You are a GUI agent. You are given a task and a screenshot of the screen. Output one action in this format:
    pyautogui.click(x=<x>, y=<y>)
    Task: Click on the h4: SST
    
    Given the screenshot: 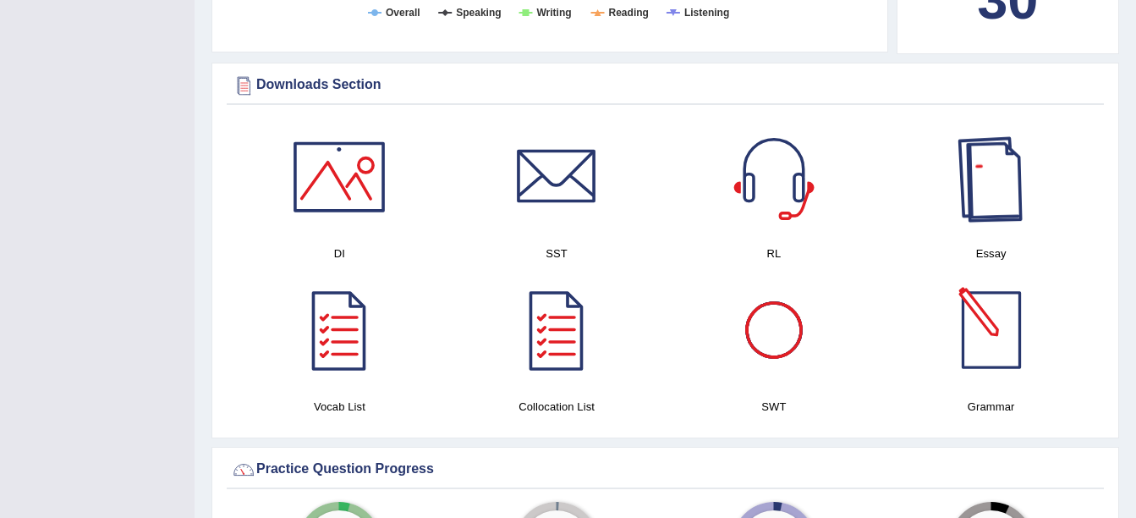 What is the action you would take?
    pyautogui.click(x=557, y=253)
    